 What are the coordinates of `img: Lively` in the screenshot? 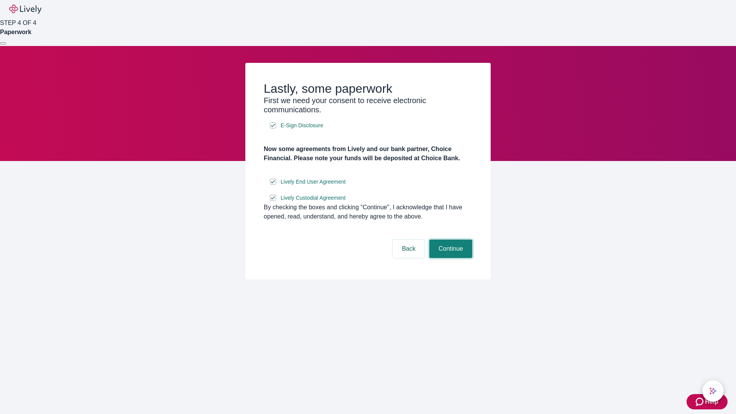 It's located at (25, 9).